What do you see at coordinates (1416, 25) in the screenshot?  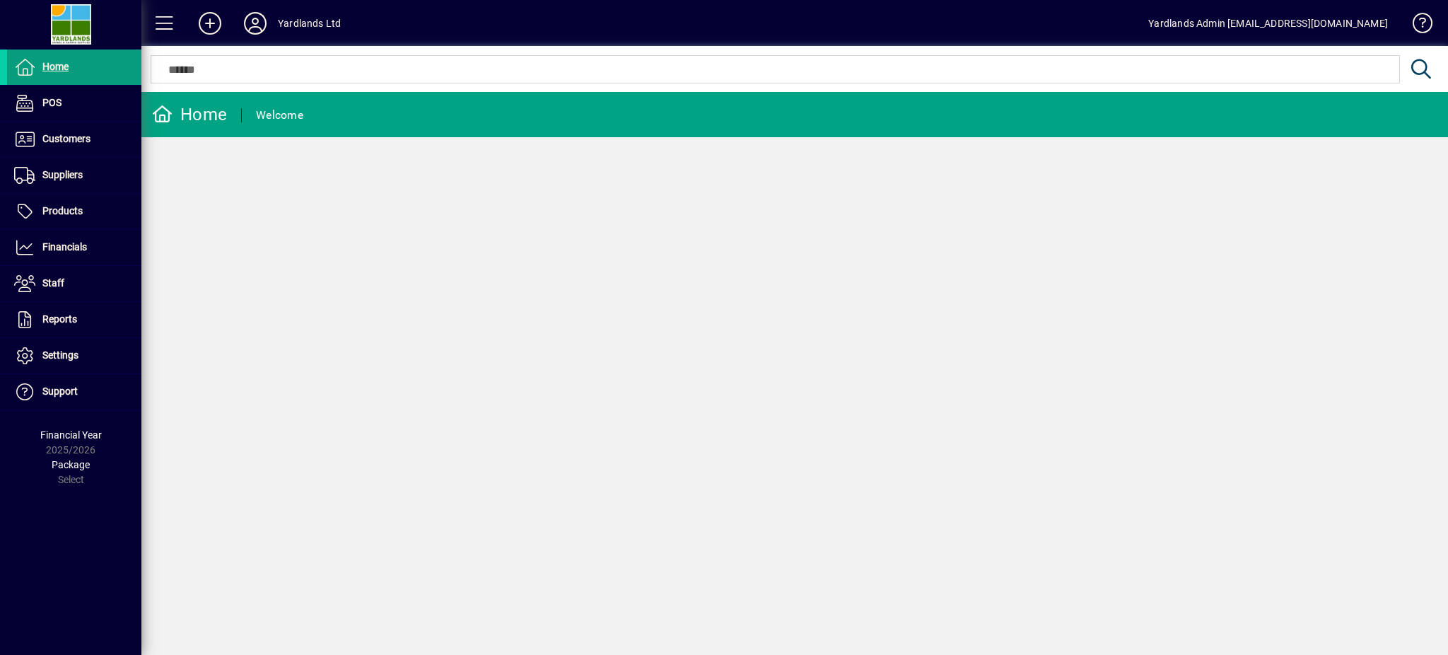 I see `a: Knowledge Base` at bounding box center [1416, 25].